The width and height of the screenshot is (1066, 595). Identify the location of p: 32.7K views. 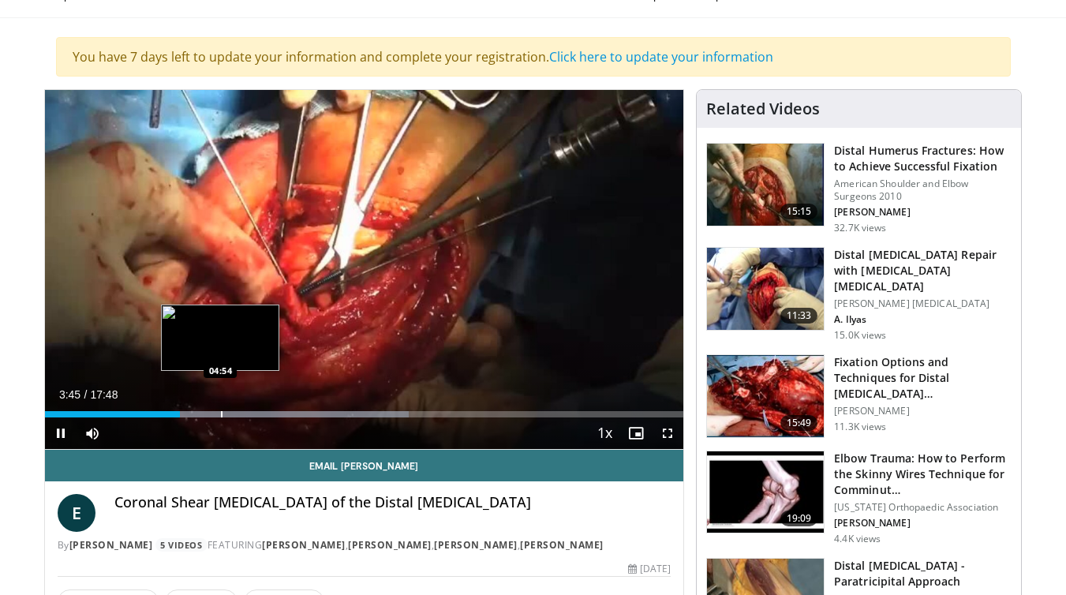
(860, 228).